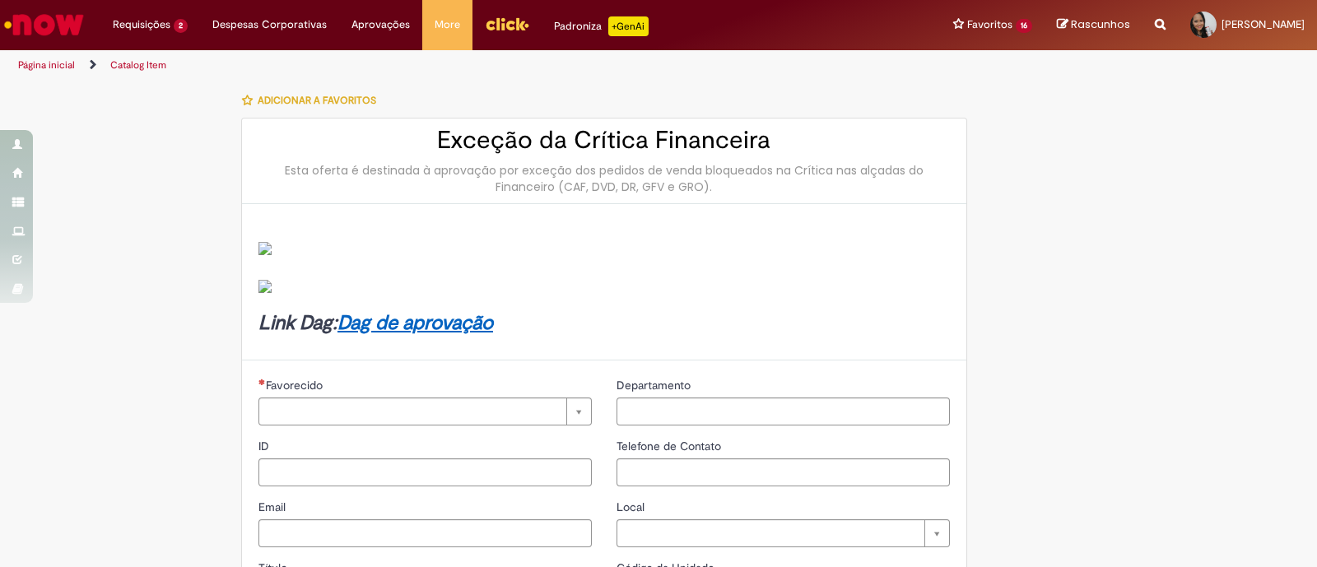 This screenshot has width=1317, height=567. Describe the element at coordinates (783, 412) in the screenshot. I see `input: Departamento` at that location.